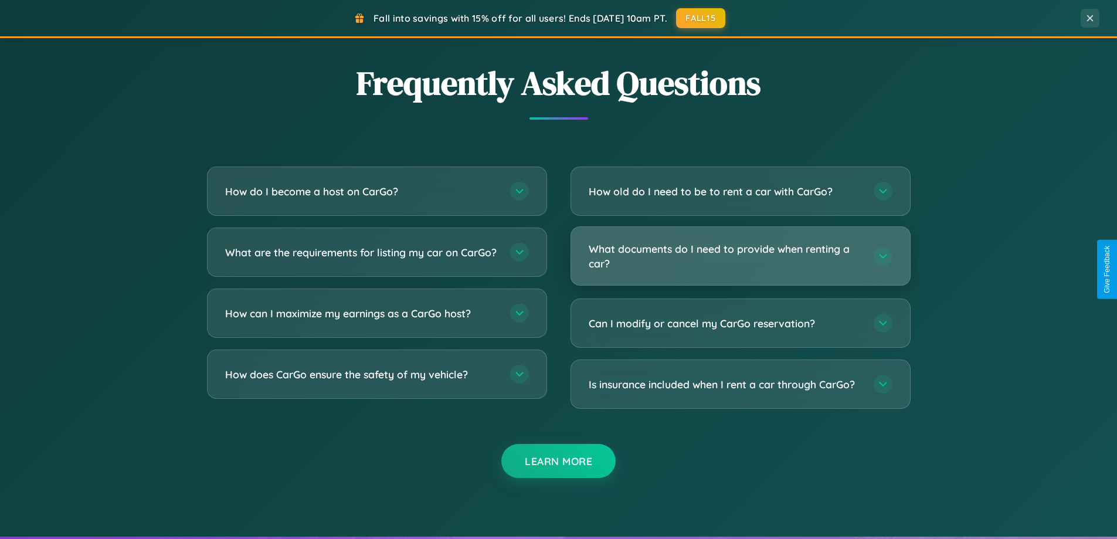  What do you see at coordinates (362, 191) in the screenshot?
I see `h3: How do I become a host on CarGo?` at bounding box center [362, 191].